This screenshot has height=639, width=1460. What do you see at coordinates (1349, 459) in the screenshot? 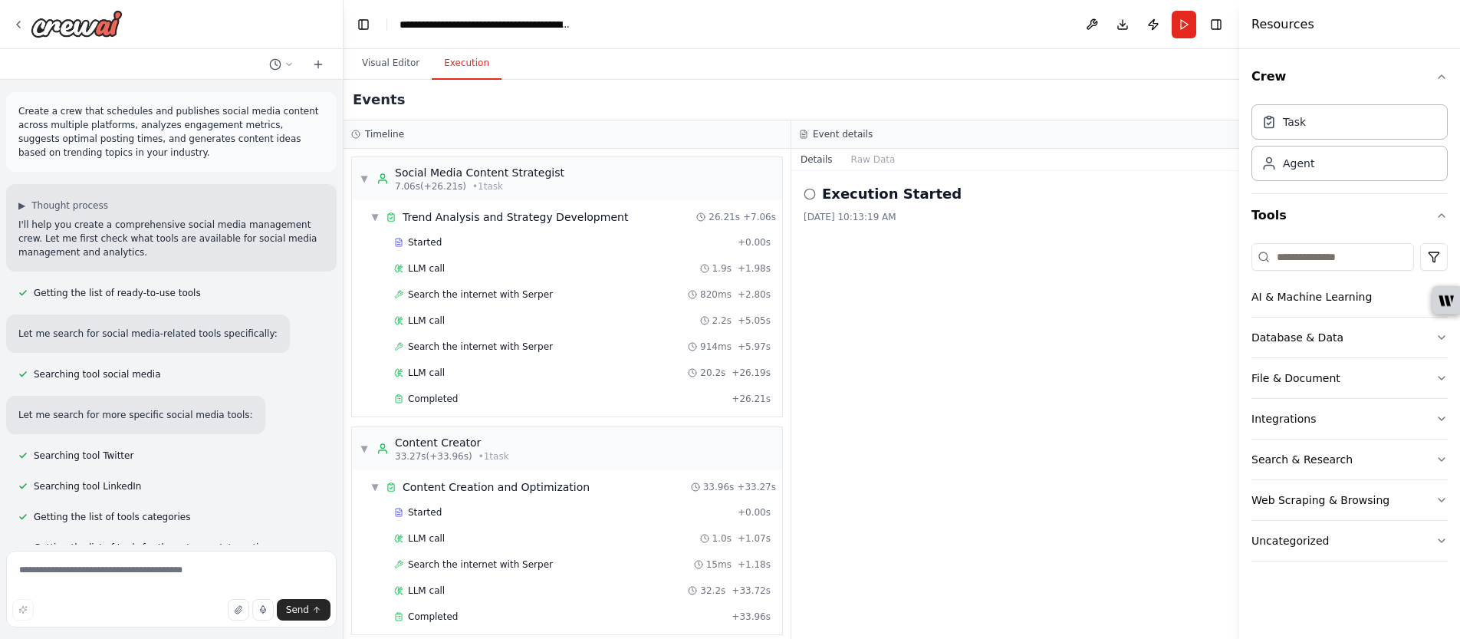
I see `button: Search & Research` at bounding box center [1349, 459].